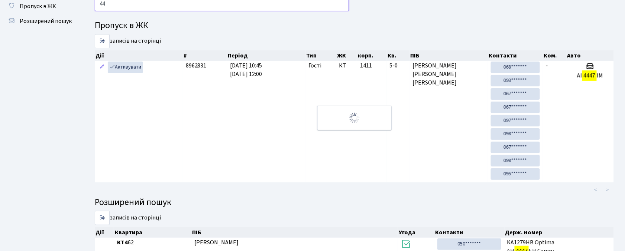 This screenshot has width=625, height=251. I want to click on span: Розширений пошук, so click(46, 21).